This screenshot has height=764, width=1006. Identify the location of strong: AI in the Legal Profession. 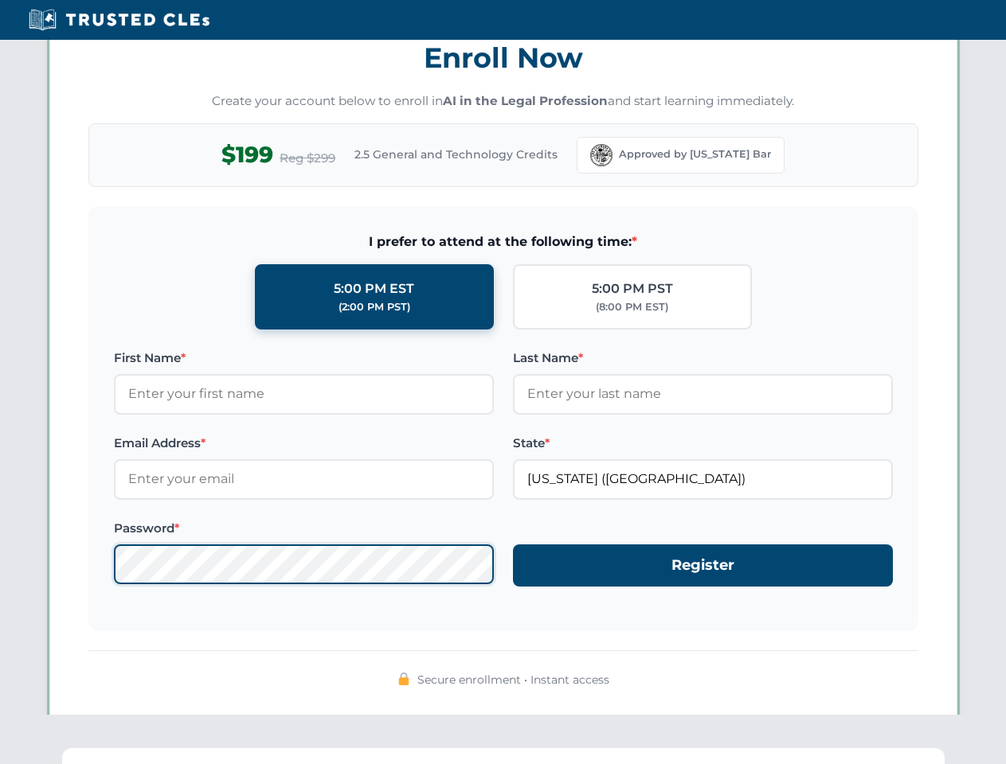
(525, 100).